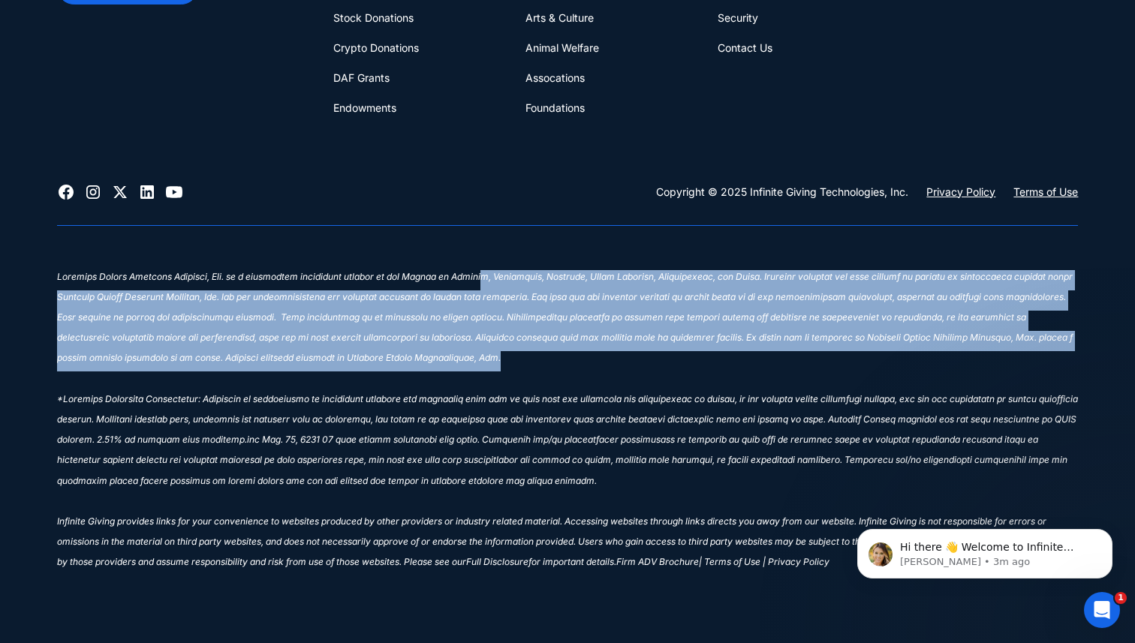 The height and width of the screenshot is (643, 1135). Describe the element at coordinates (373, 18) in the screenshot. I see `a: Stock Donations` at that location.